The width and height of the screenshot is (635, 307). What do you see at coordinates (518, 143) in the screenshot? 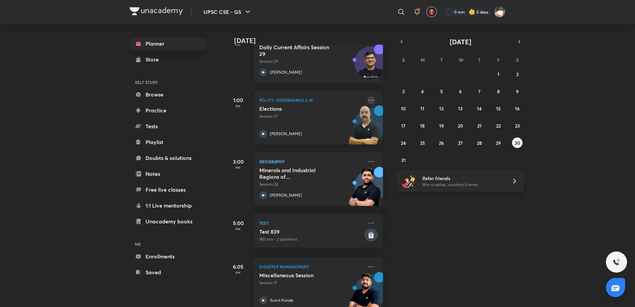
I see `abbr: August 30, 2025` at bounding box center [518, 143].